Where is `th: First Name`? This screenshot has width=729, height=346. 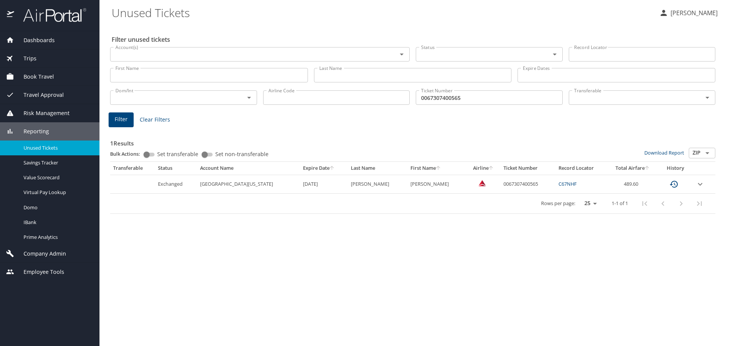
th: First Name is located at coordinates (437, 168).